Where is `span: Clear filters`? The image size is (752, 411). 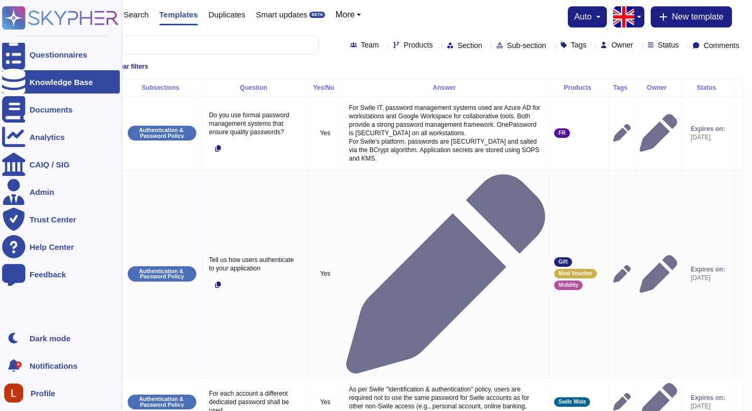 span: Clear filters is located at coordinates (131, 67).